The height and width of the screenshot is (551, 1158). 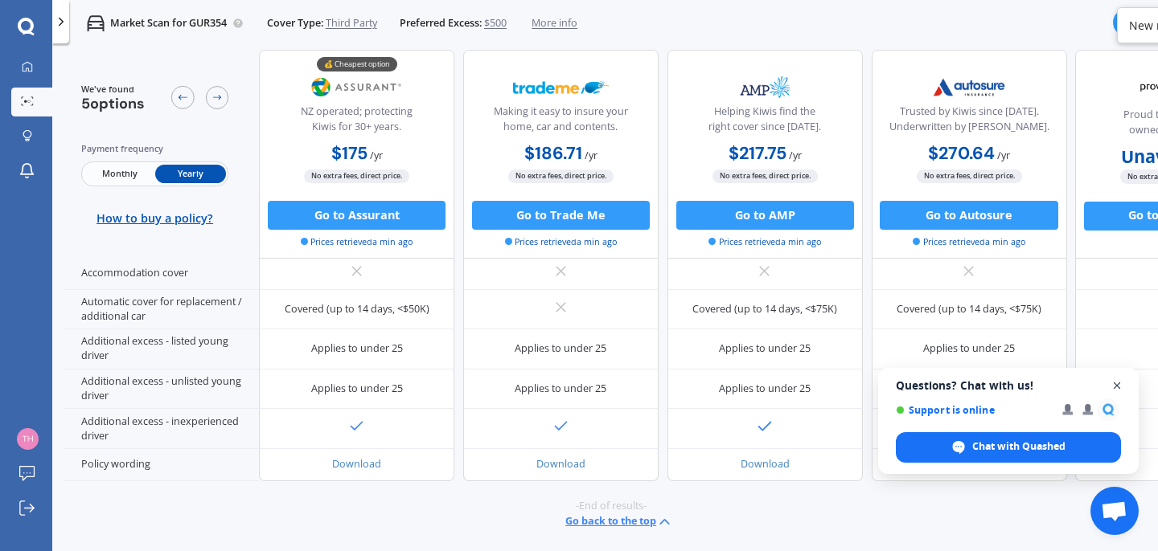 What do you see at coordinates (764, 215) in the screenshot?
I see `button: Go to AMP` at bounding box center [764, 215].